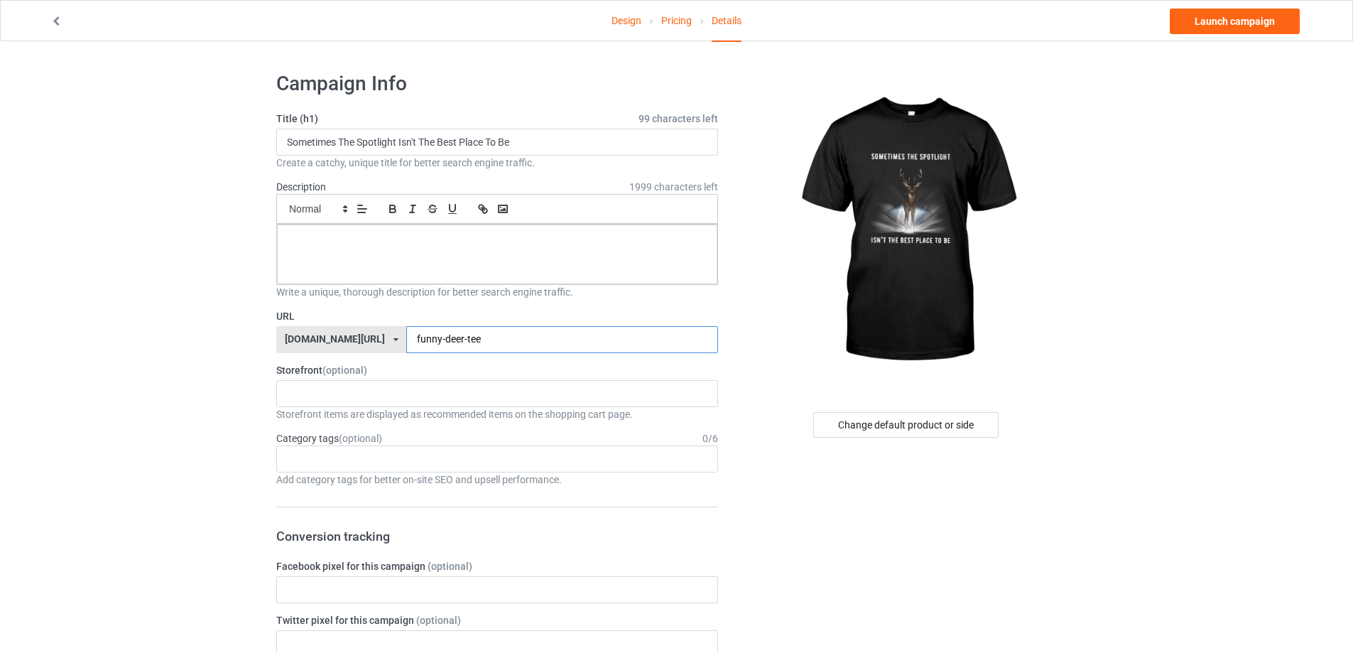 This screenshot has width=1353, height=653. What do you see at coordinates (627, 21) in the screenshot?
I see `a: Design` at bounding box center [627, 21].